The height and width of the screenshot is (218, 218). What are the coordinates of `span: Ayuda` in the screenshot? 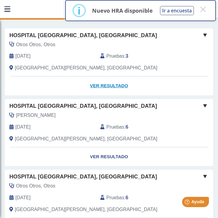 It's located at (34, 7).